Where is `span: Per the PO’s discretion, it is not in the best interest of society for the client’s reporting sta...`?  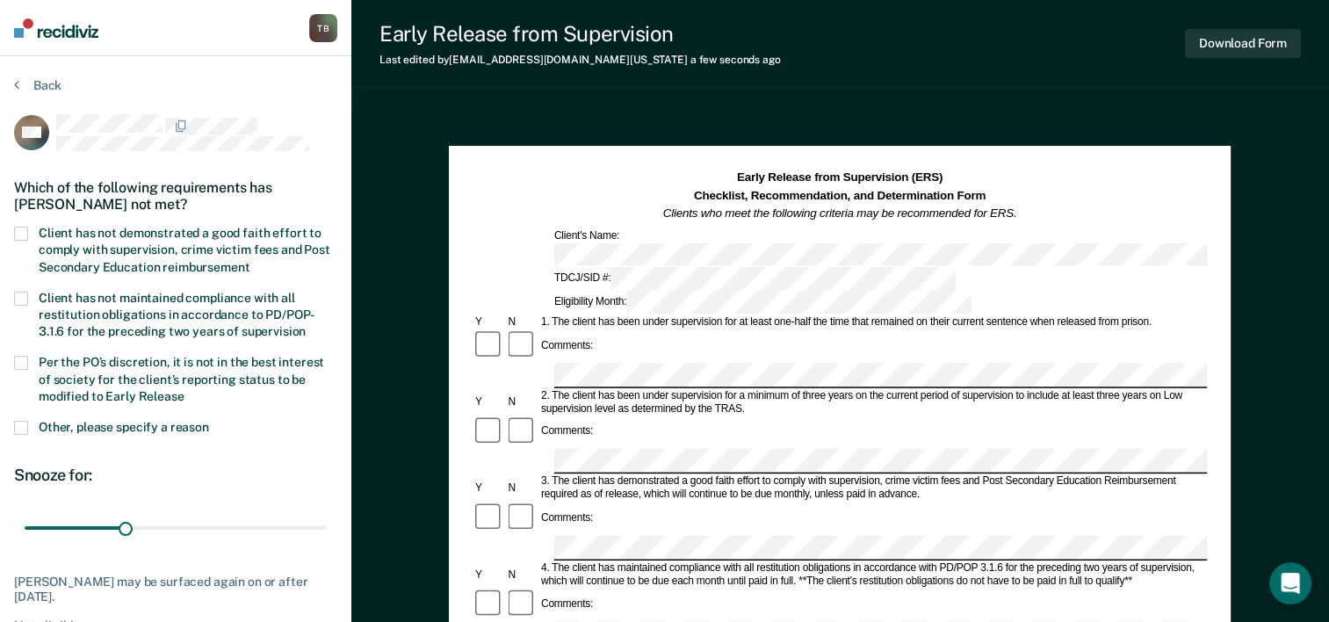 span: Per the PO’s discretion, it is not in the best interest of society for the client’s reporting sta... is located at coordinates (181, 379).